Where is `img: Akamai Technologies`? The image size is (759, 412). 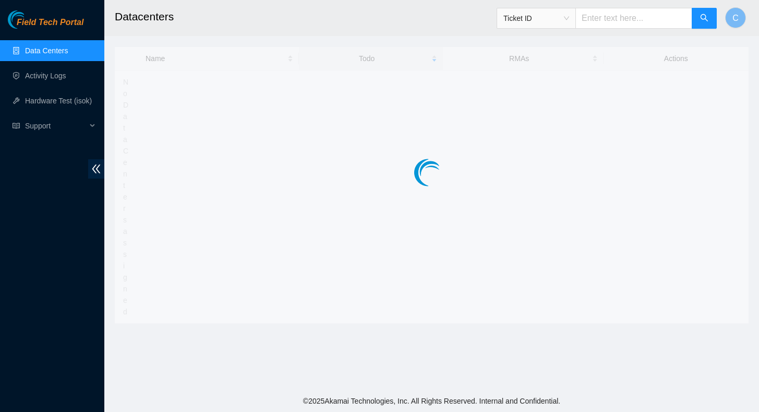 img: Akamai Technologies is located at coordinates (30, 19).